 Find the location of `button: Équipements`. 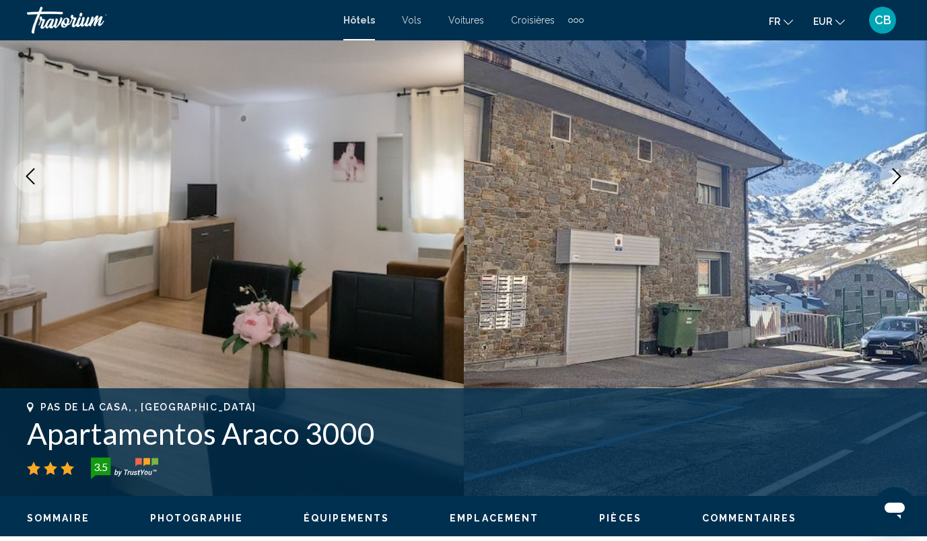

button: Équipements is located at coordinates (346, 518).